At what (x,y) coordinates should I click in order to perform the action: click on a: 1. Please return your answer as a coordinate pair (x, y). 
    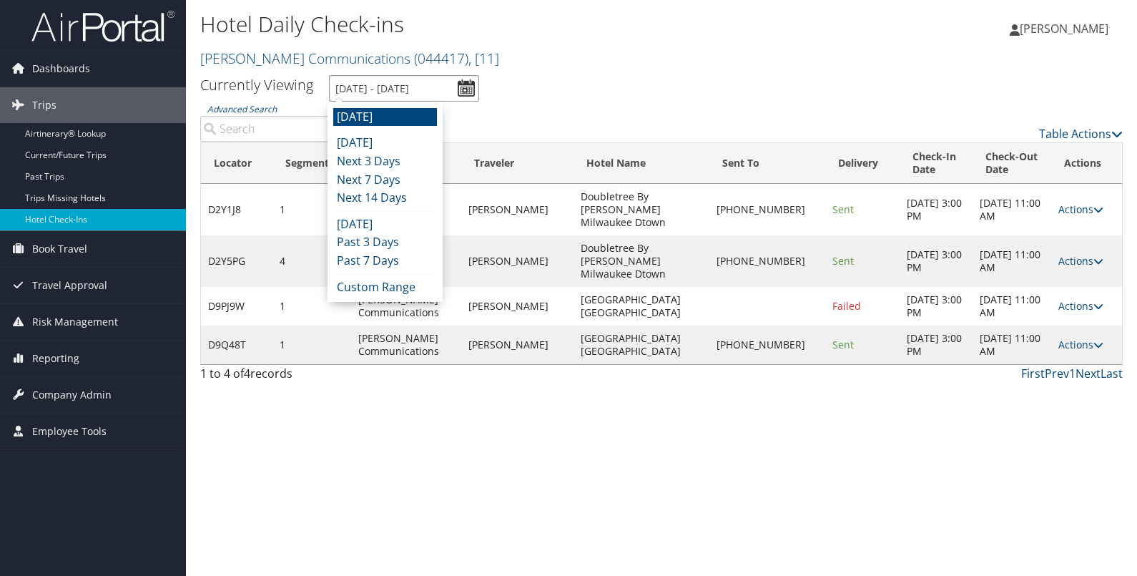
    Looking at the image, I should click on (1072, 373).